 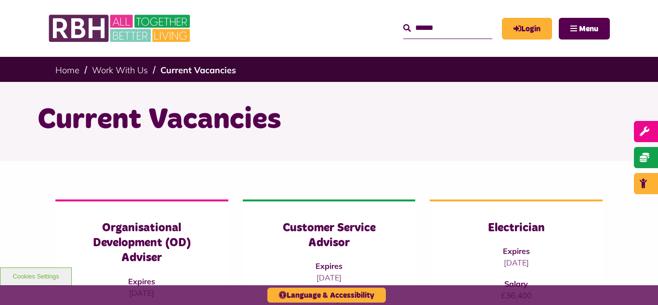 I want to click on button: Language & Accessibility, so click(x=326, y=295).